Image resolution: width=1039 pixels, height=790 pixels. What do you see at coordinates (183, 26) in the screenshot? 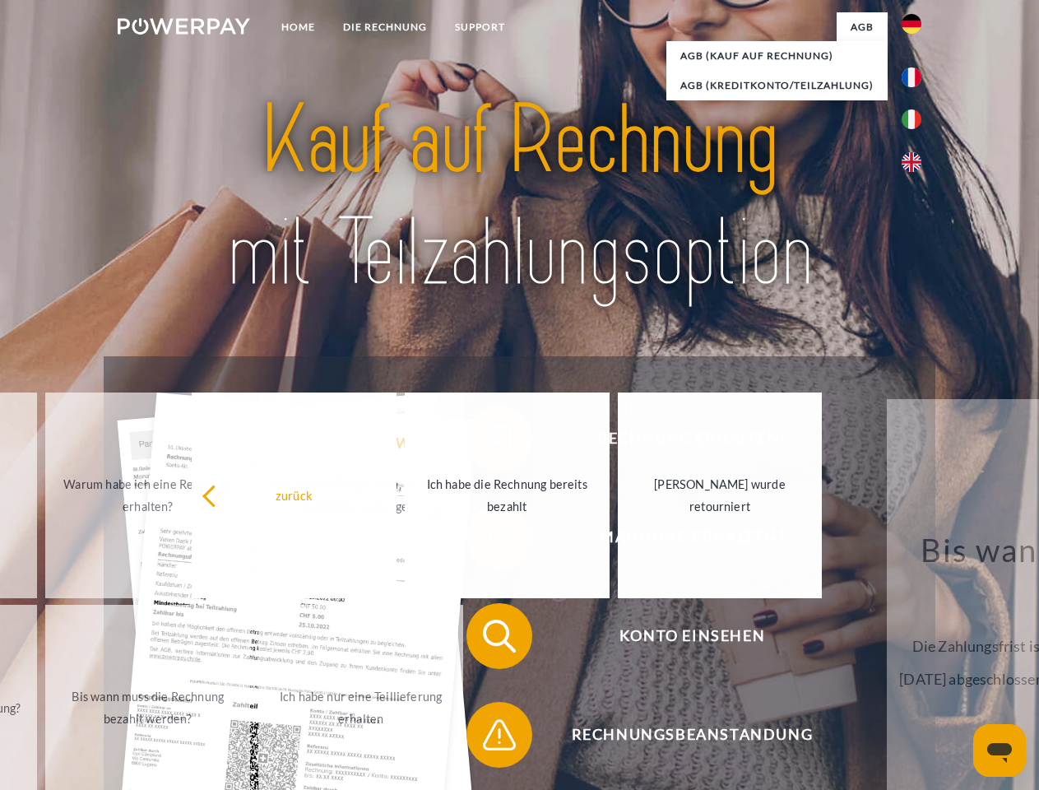
I see `img: logo-powerpay-white.svg` at bounding box center [183, 26].